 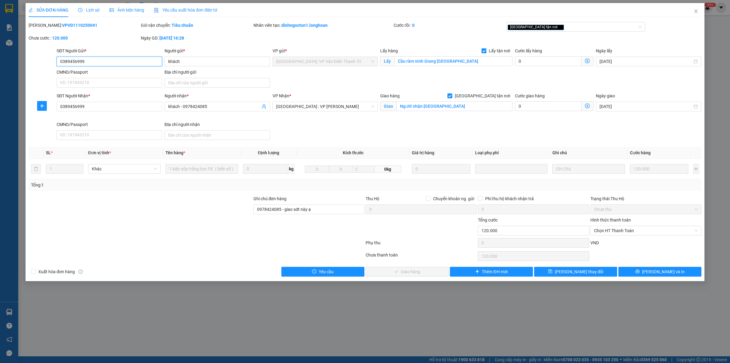 What do you see at coordinates (548, 106) in the screenshot?
I see `input: Cước giao hàng` at bounding box center [548, 106].